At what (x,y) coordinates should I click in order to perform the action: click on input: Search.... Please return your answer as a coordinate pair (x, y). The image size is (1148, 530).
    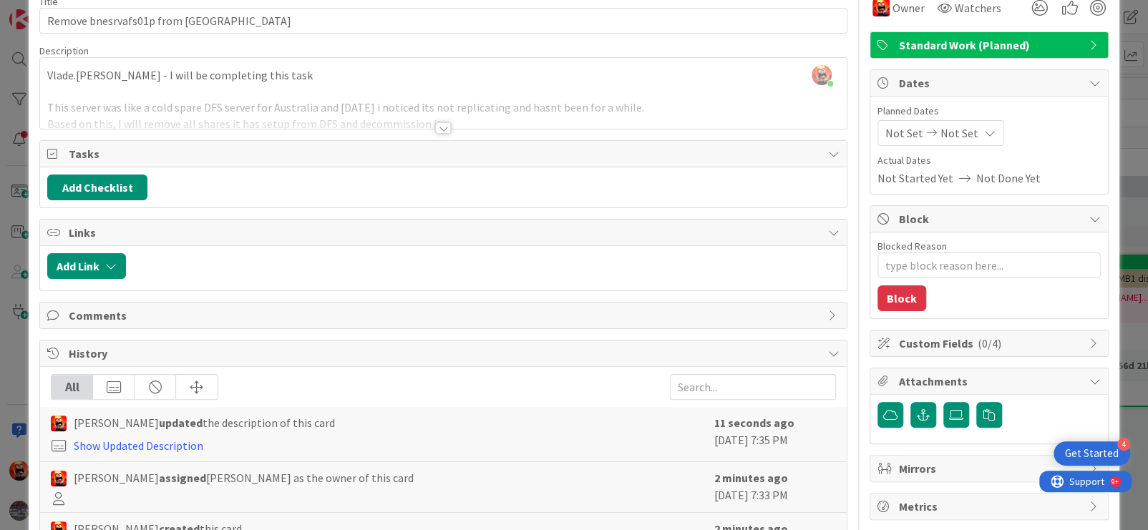
    Looking at the image, I should click on (753, 387).